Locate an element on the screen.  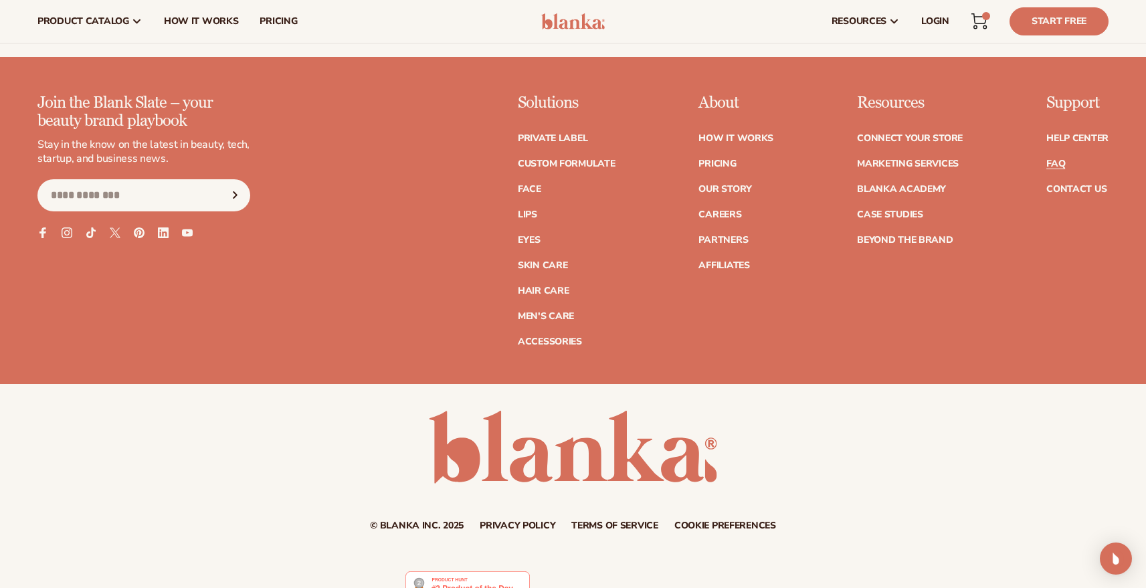
a: Marketing services is located at coordinates (908, 164).